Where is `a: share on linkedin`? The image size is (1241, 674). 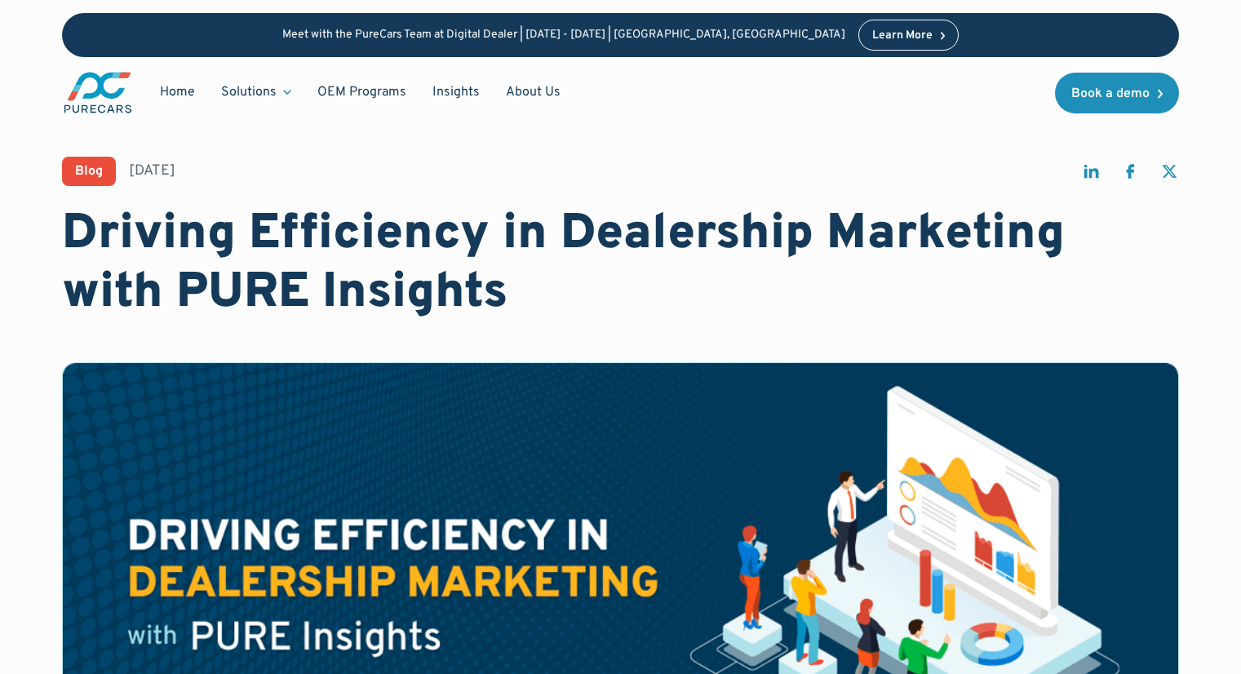
a: share on linkedin is located at coordinates (1091, 175).